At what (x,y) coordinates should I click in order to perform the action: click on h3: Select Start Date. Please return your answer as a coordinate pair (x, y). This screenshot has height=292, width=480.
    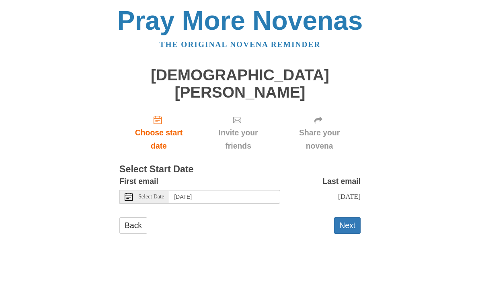
    Looking at the image, I should click on (240, 170).